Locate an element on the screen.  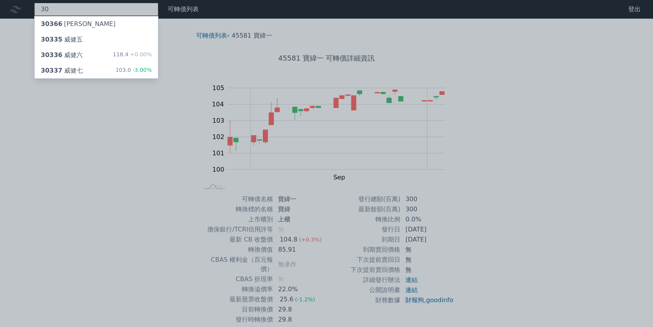
a: 30336威健六 118.4+0.00% is located at coordinates (96, 55).